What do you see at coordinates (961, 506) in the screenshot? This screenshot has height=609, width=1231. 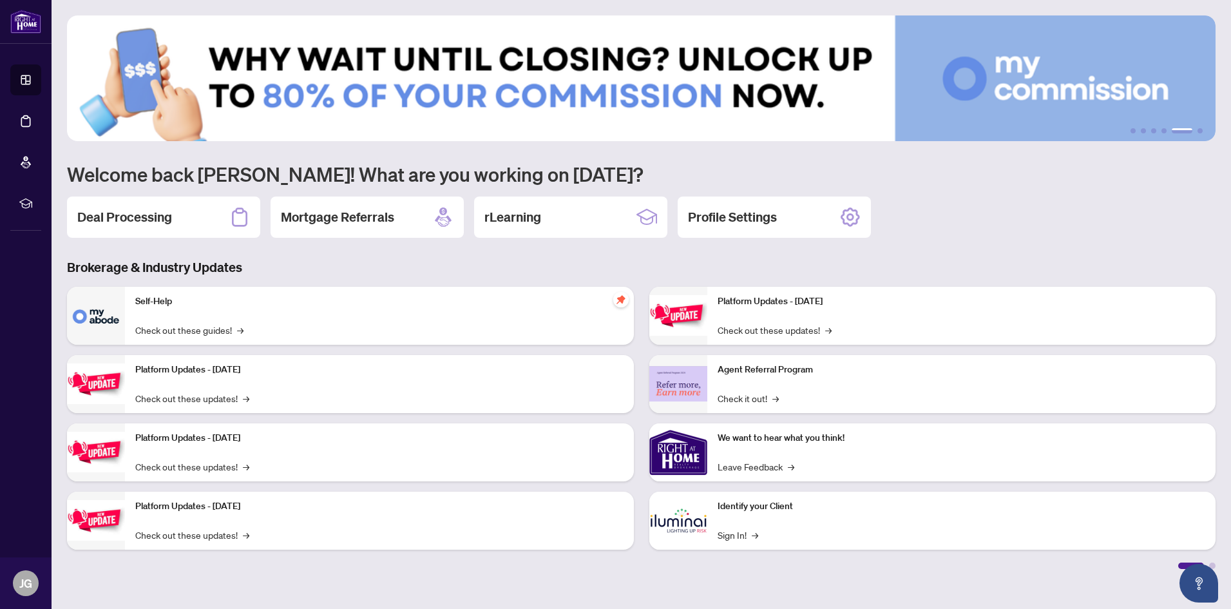 I see `p: Identify your Client` at bounding box center [961, 506].